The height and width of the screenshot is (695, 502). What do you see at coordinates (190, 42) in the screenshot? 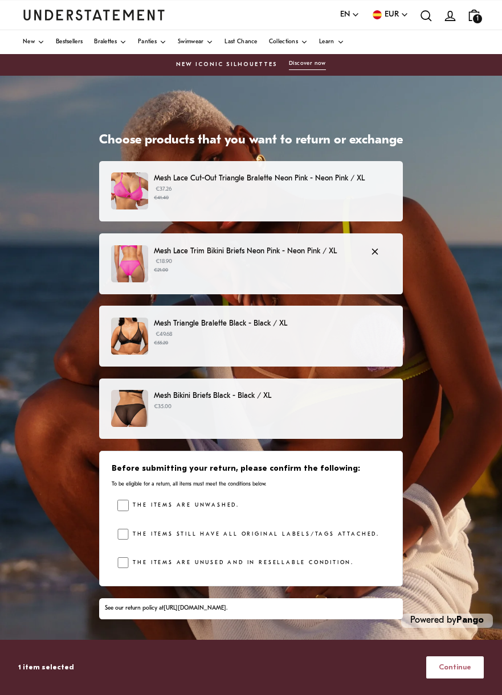
I see `span: Swimwear` at bounding box center [190, 42].